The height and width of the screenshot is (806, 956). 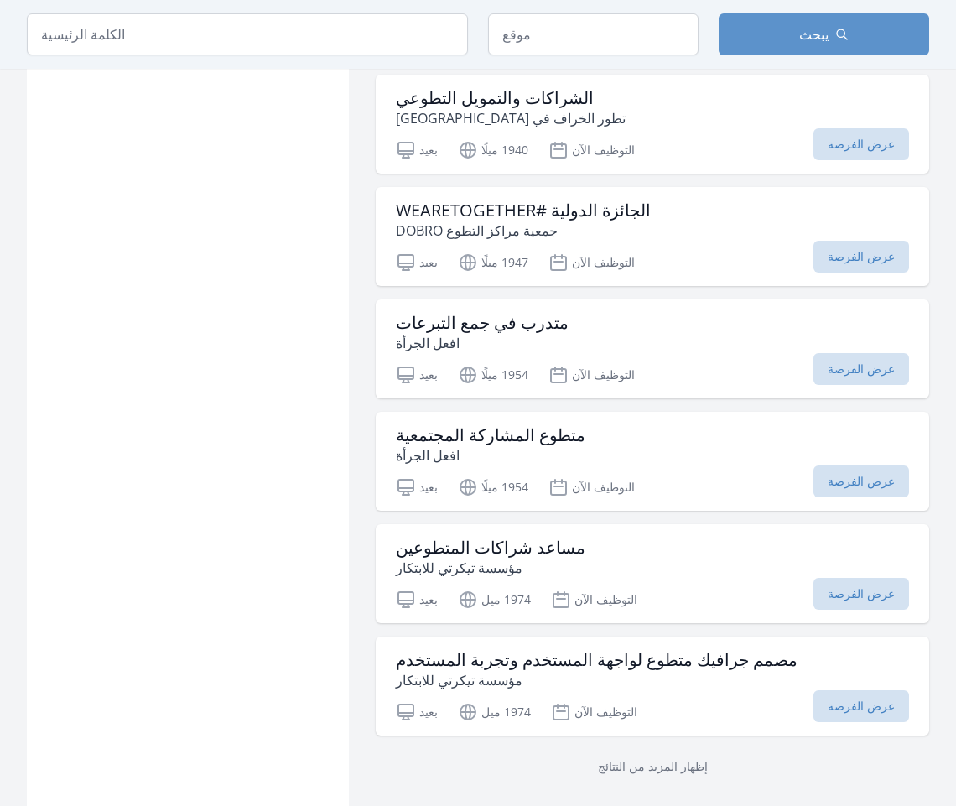 What do you see at coordinates (652, 686) in the screenshot?
I see `a: مصمم جرافيك متطوع لواجهة المستخدم وتجربة المستخدم مؤسسة تيكرتي للابتكار بعيد 1974 ميل التوظيف الآ...` at bounding box center [652, 686].